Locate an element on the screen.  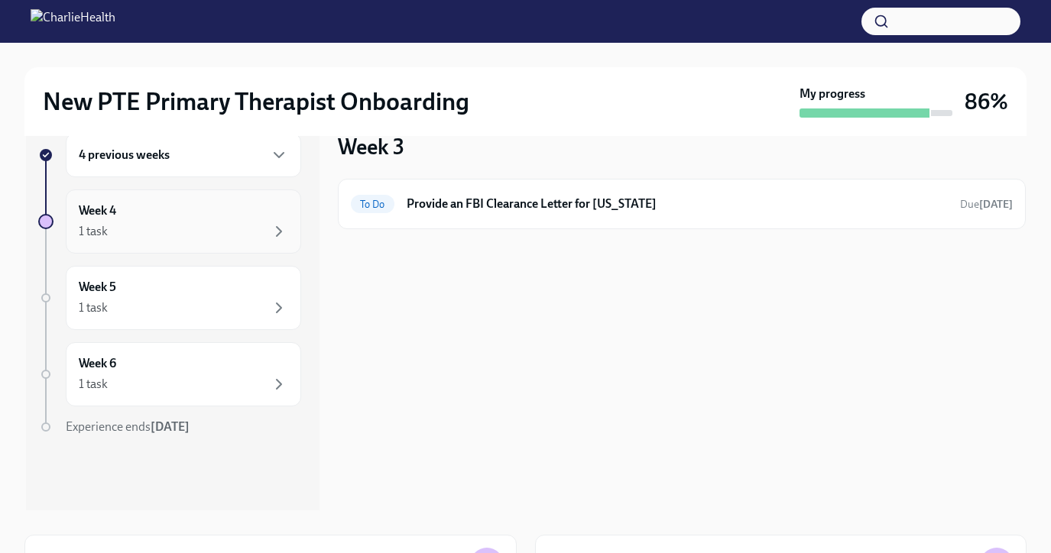
span: Due is located at coordinates (986, 204).